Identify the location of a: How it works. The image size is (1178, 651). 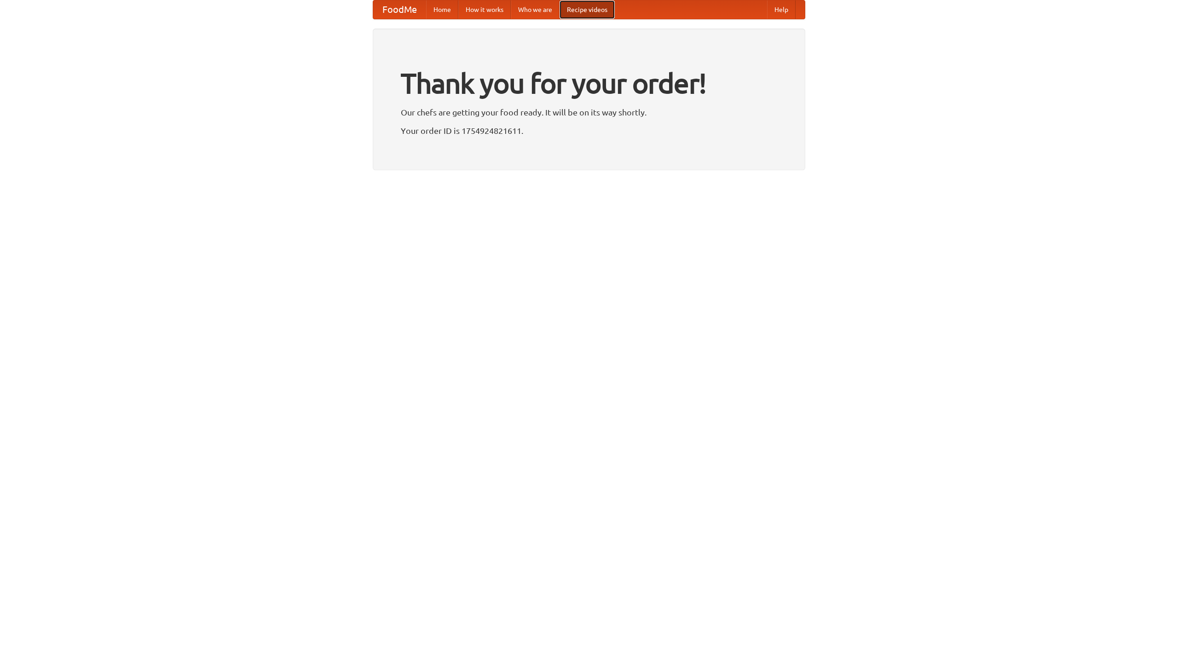
(485, 10).